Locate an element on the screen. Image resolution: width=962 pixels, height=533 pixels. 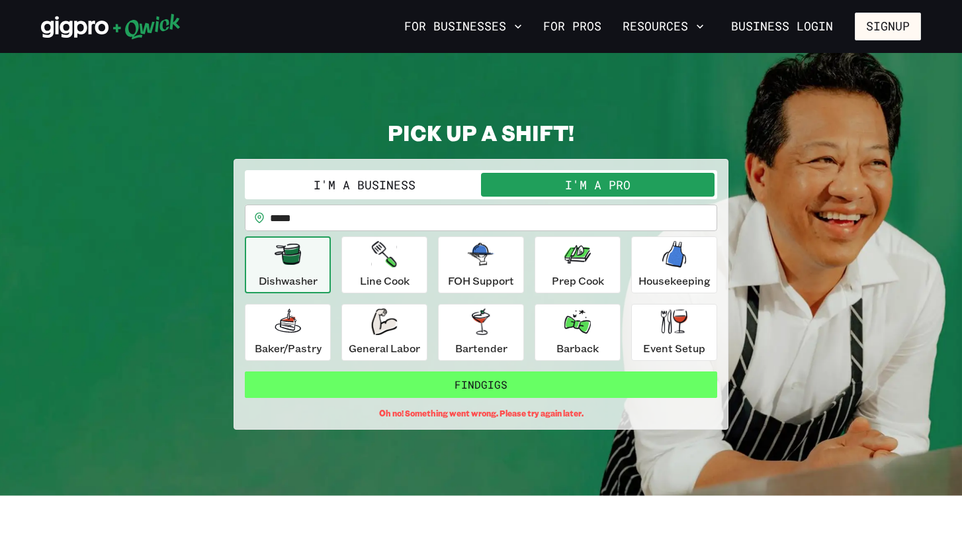
button: FindGigs is located at coordinates (481, 384).